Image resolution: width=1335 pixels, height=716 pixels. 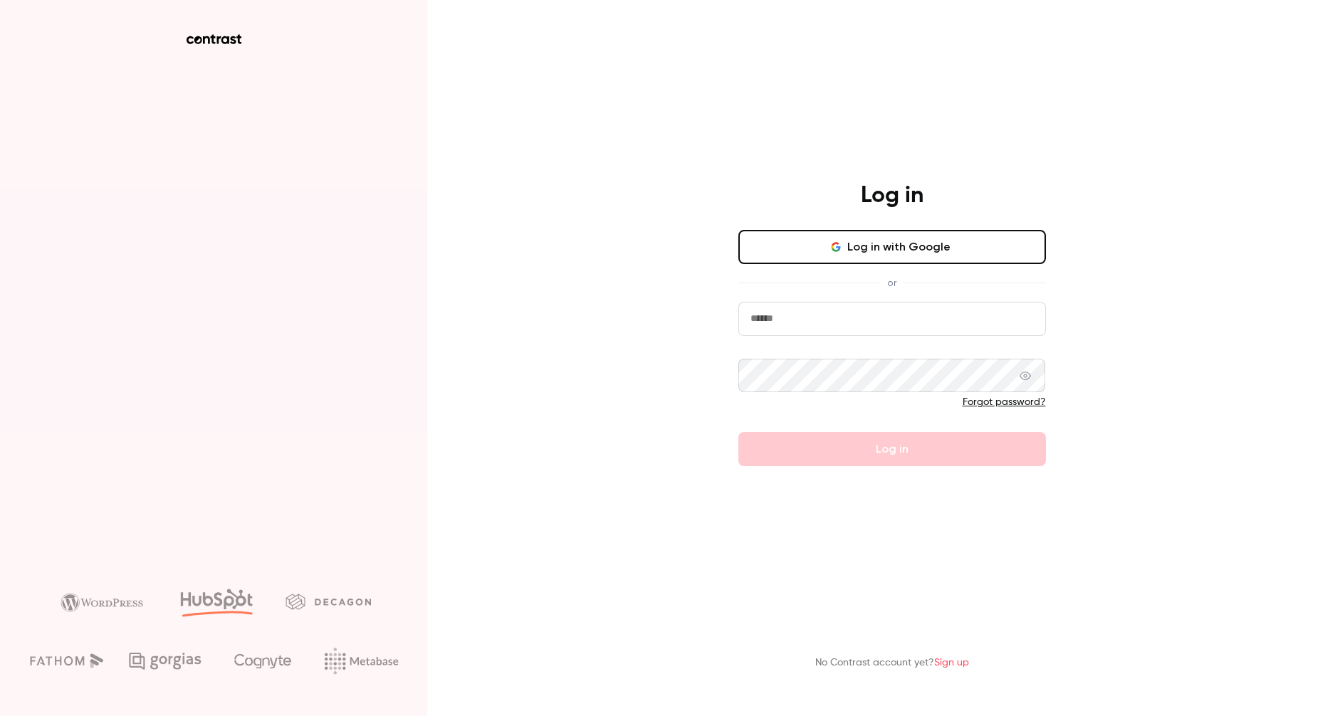 What do you see at coordinates (1004, 402) in the screenshot?
I see `a: Forgot password?` at bounding box center [1004, 402].